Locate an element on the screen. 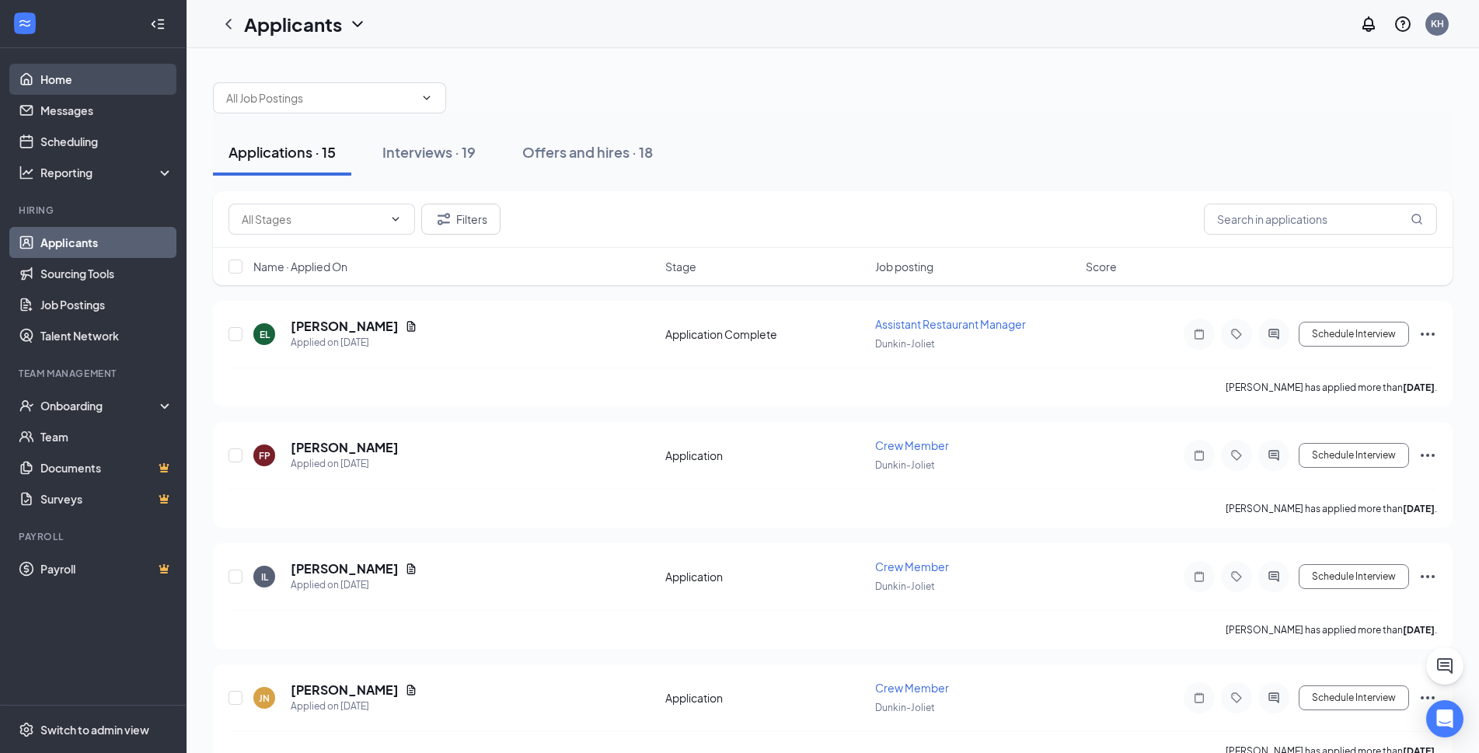  a: Scheduling is located at coordinates (106, 141).